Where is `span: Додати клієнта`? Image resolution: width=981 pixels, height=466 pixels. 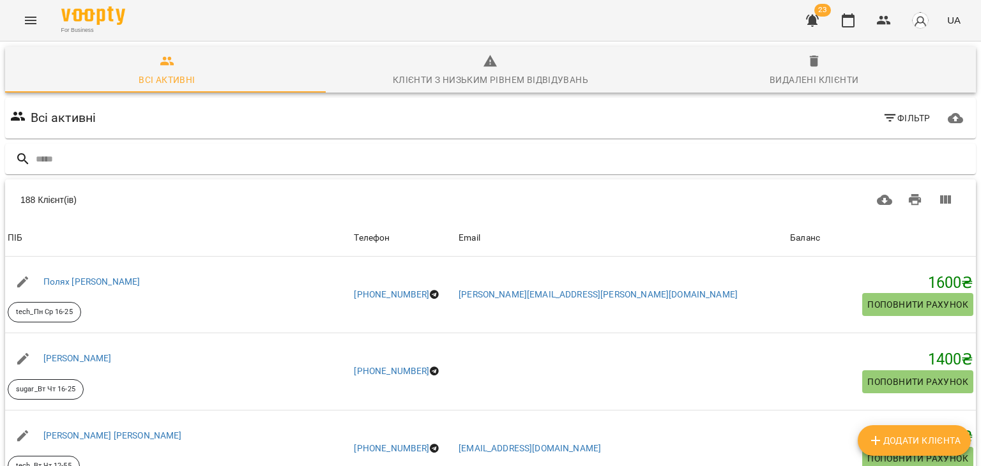 span: Додати клієнта is located at coordinates (914, 441).